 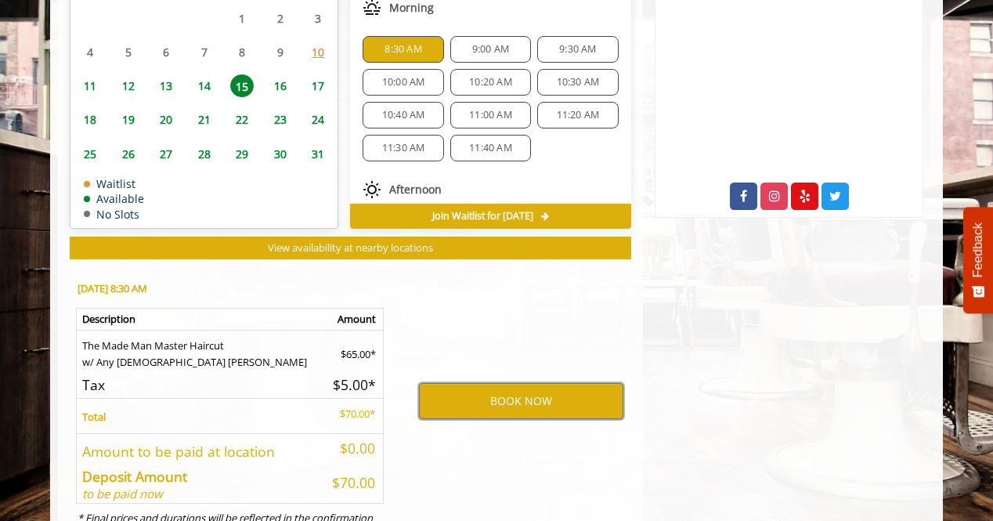 I want to click on td: Select day29, so click(x=242, y=153).